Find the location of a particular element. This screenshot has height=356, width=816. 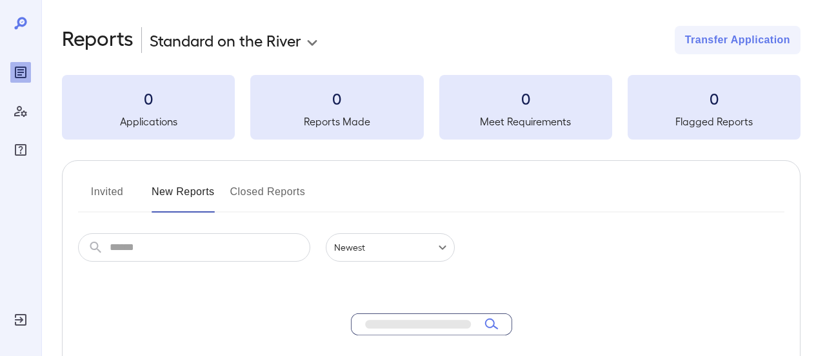

div: Log Out is located at coordinates (21, 319).